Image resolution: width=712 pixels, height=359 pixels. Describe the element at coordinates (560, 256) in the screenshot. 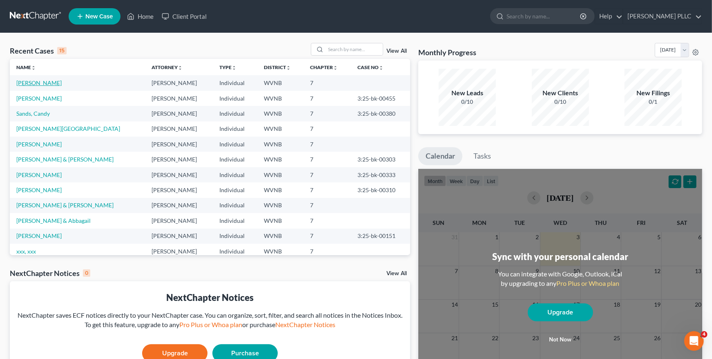

I see `div: Sync with your personal calendar` at that location.